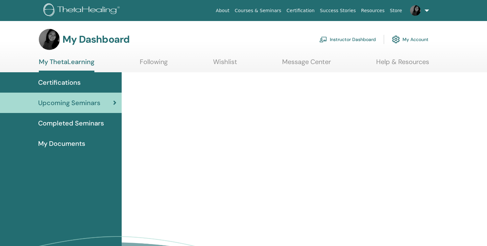 The width and height of the screenshot is (487, 246). Describe the element at coordinates (59, 82) in the screenshot. I see `span: Certifications` at that location.